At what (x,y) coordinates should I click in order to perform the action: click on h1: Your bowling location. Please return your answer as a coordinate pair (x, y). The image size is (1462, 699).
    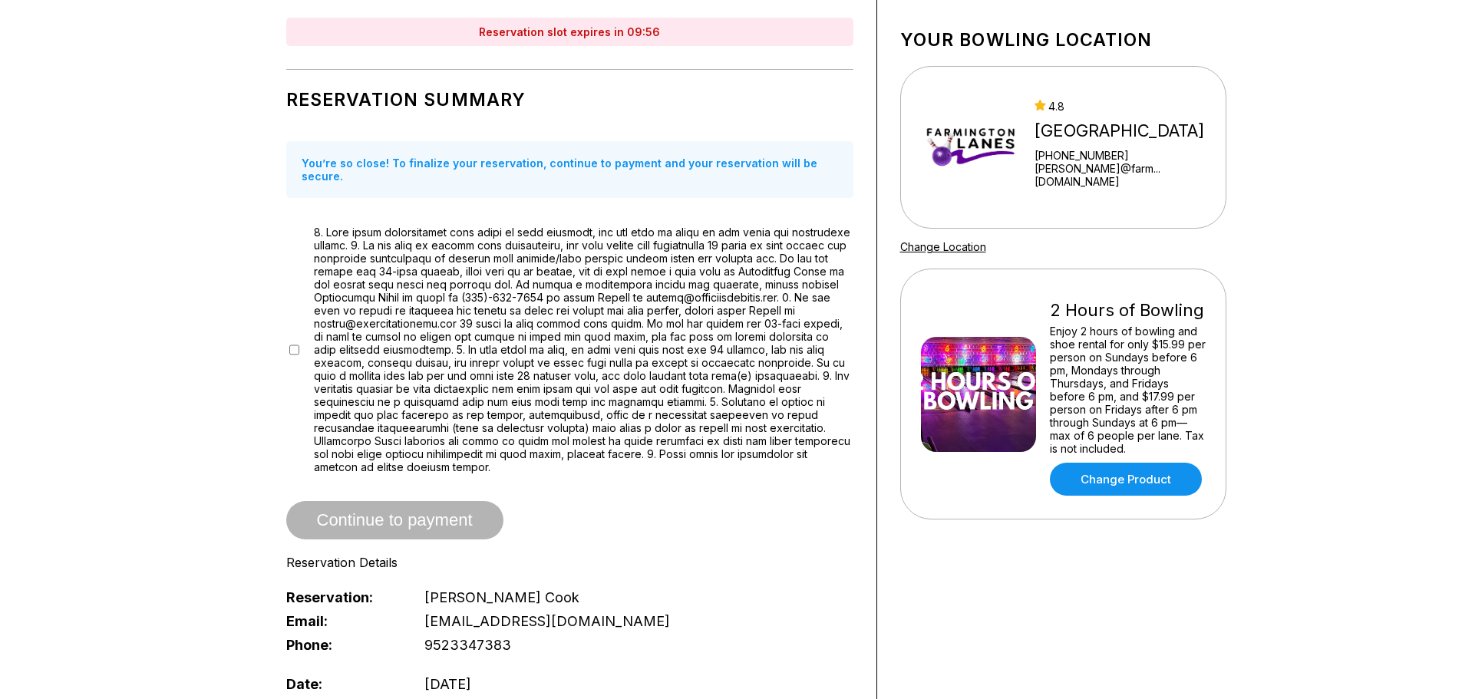
    Looking at the image, I should click on (1063, 40).